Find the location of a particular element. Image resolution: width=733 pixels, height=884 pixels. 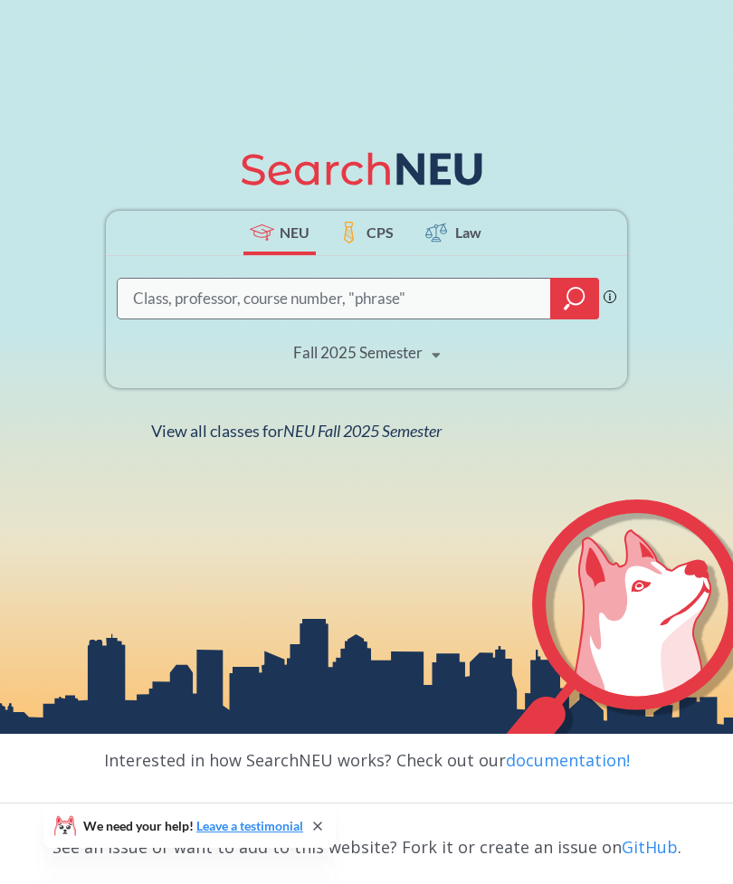

span: NEU is located at coordinates (294, 232).